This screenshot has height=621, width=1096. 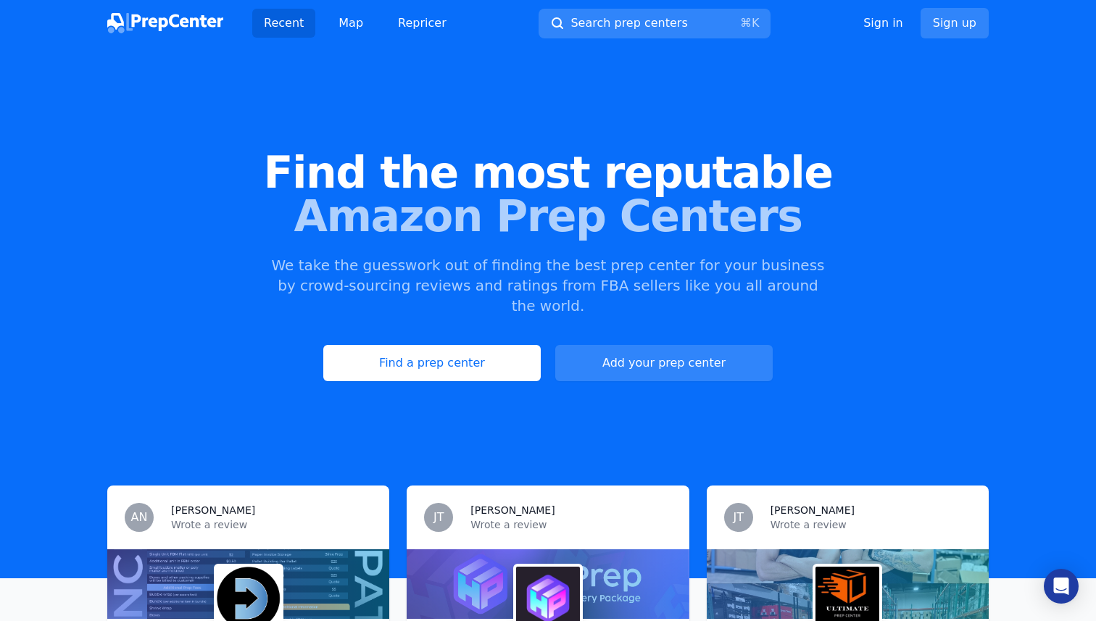 I want to click on button: Search prep centers⌘K, so click(x=655, y=23).